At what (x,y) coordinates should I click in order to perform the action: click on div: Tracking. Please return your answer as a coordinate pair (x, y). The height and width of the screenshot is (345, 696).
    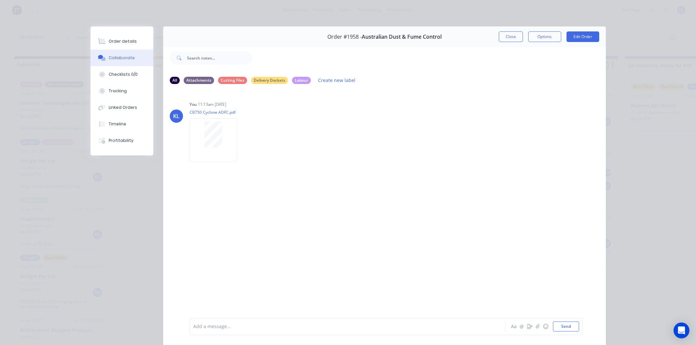
    Looking at the image, I should click on (118, 91).